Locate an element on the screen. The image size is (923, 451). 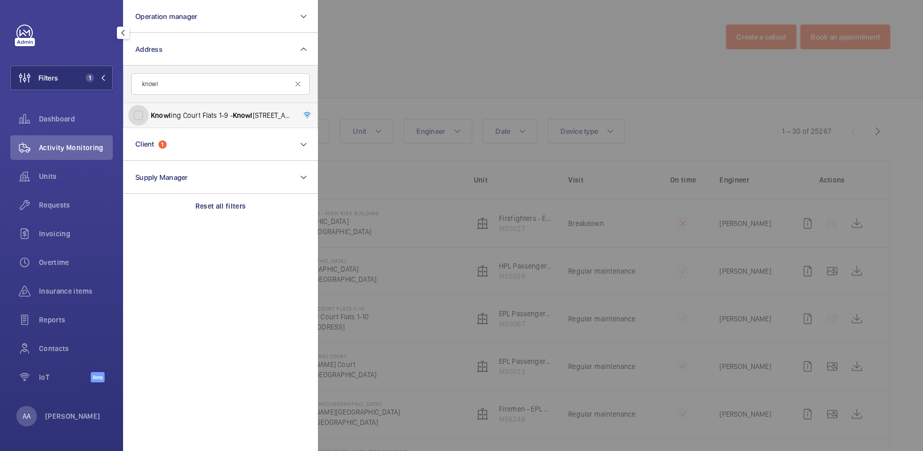
button: Filters1 is located at coordinates (62, 78).